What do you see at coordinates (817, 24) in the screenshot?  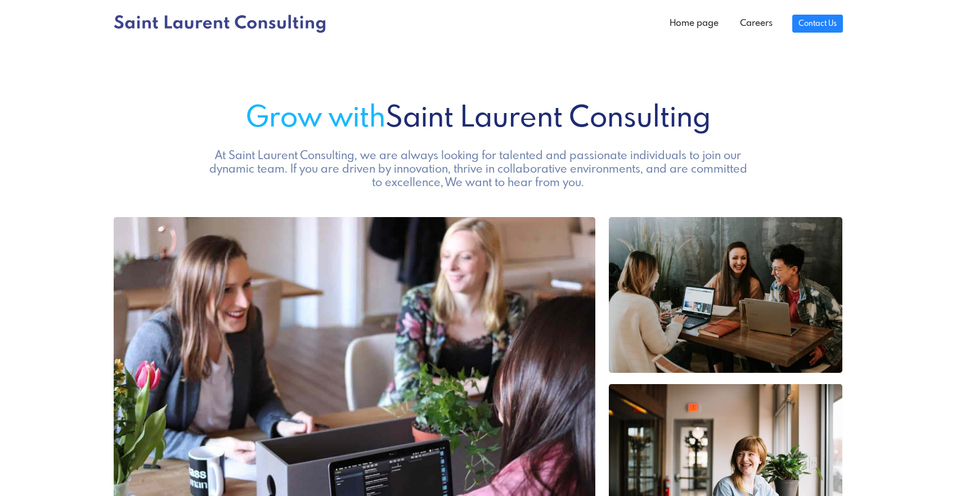 I see `a: Contact Us` at bounding box center [817, 24].